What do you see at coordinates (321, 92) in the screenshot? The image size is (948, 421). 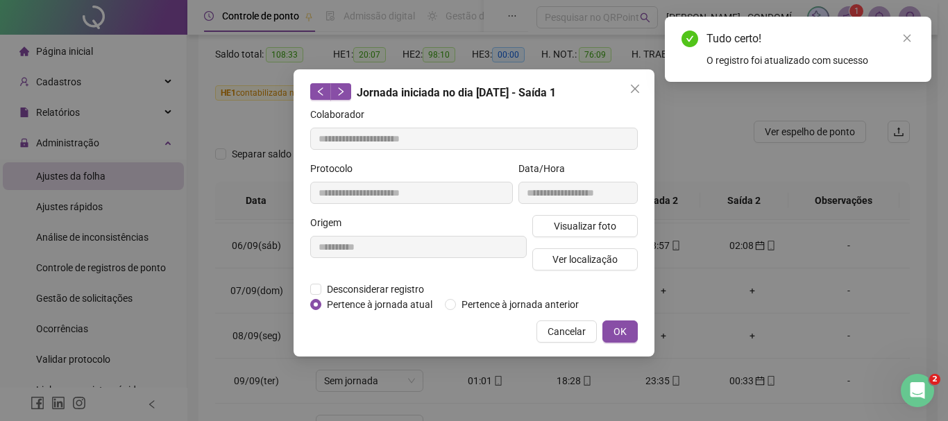 I see `span: left` at bounding box center [321, 92].